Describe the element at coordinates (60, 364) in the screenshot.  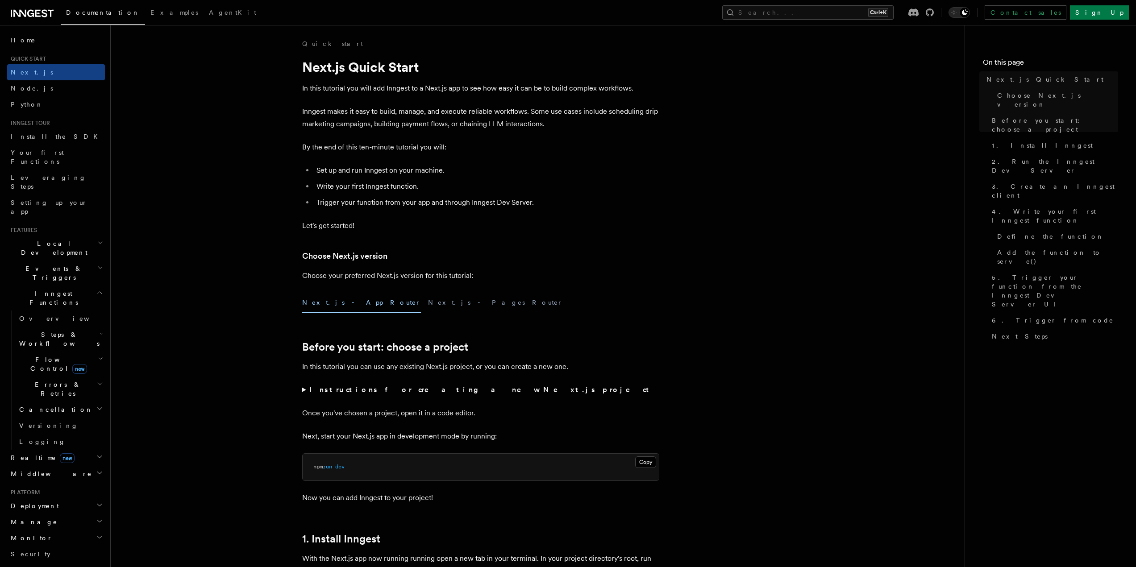
I see `button: Flow Controlnew` at that location.